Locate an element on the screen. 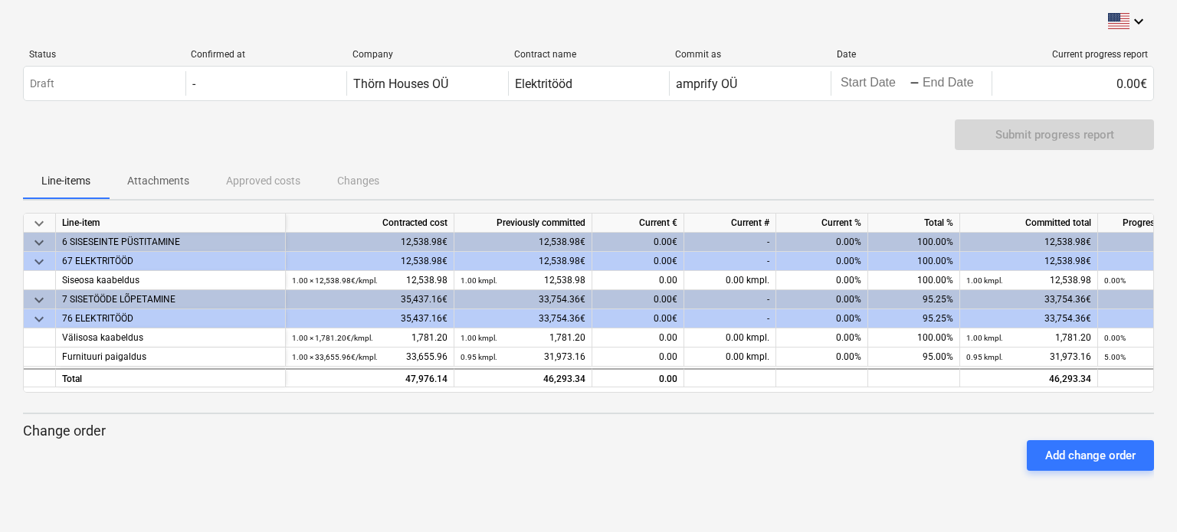 Image resolution: width=1177 pixels, height=532 pixels. i: keyboard_arrow_down is located at coordinates (1138, 21).